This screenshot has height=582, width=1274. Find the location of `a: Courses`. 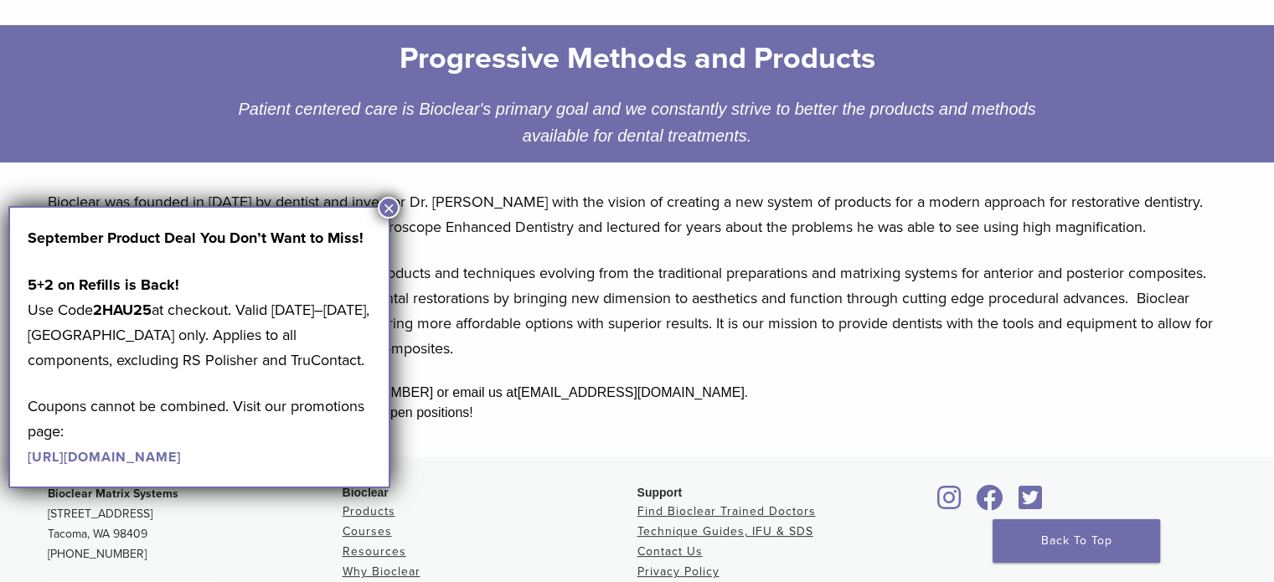

a: Courses is located at coordinates (367, 531).